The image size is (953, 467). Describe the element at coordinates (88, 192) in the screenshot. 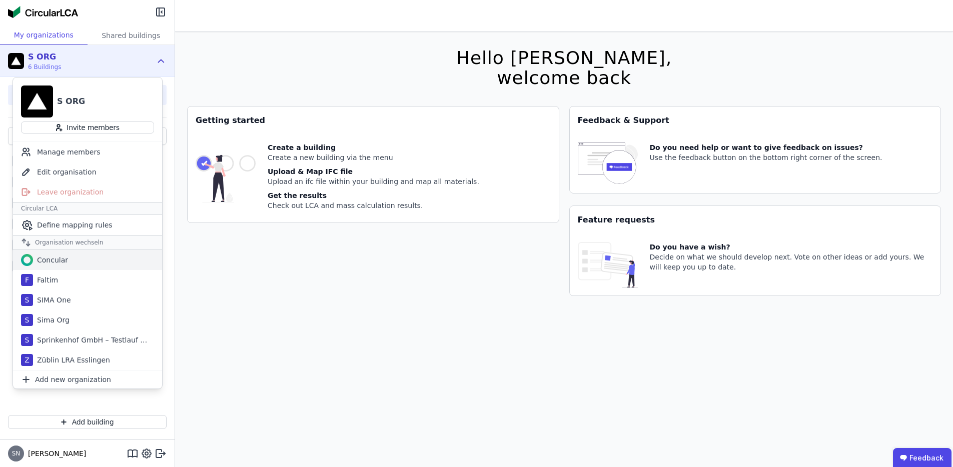

I see `div: Leave organization` at that location.